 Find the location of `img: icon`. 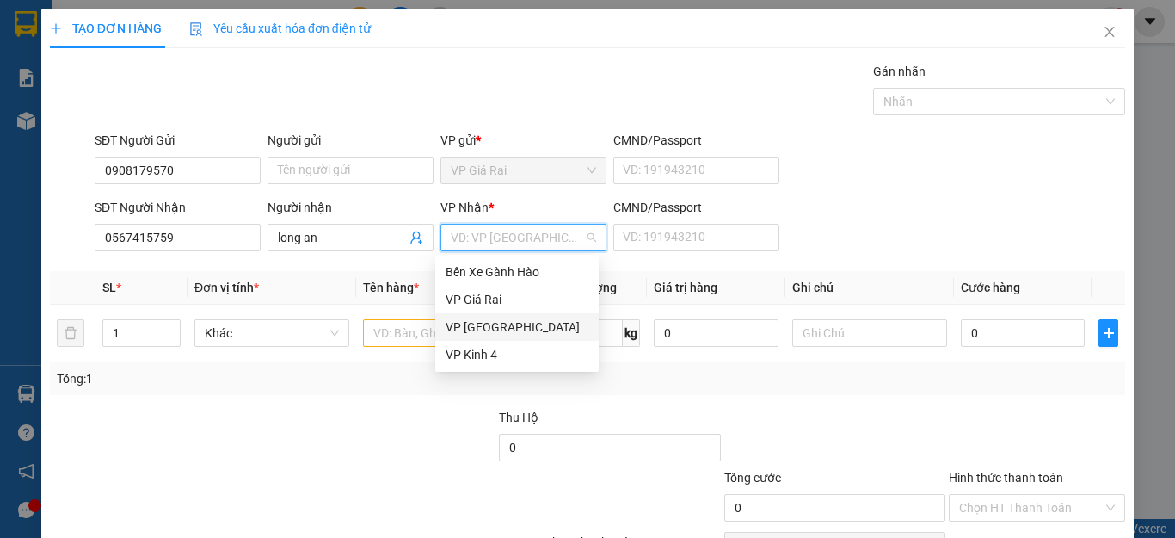

img: icon is located at coordinates (196, 29).